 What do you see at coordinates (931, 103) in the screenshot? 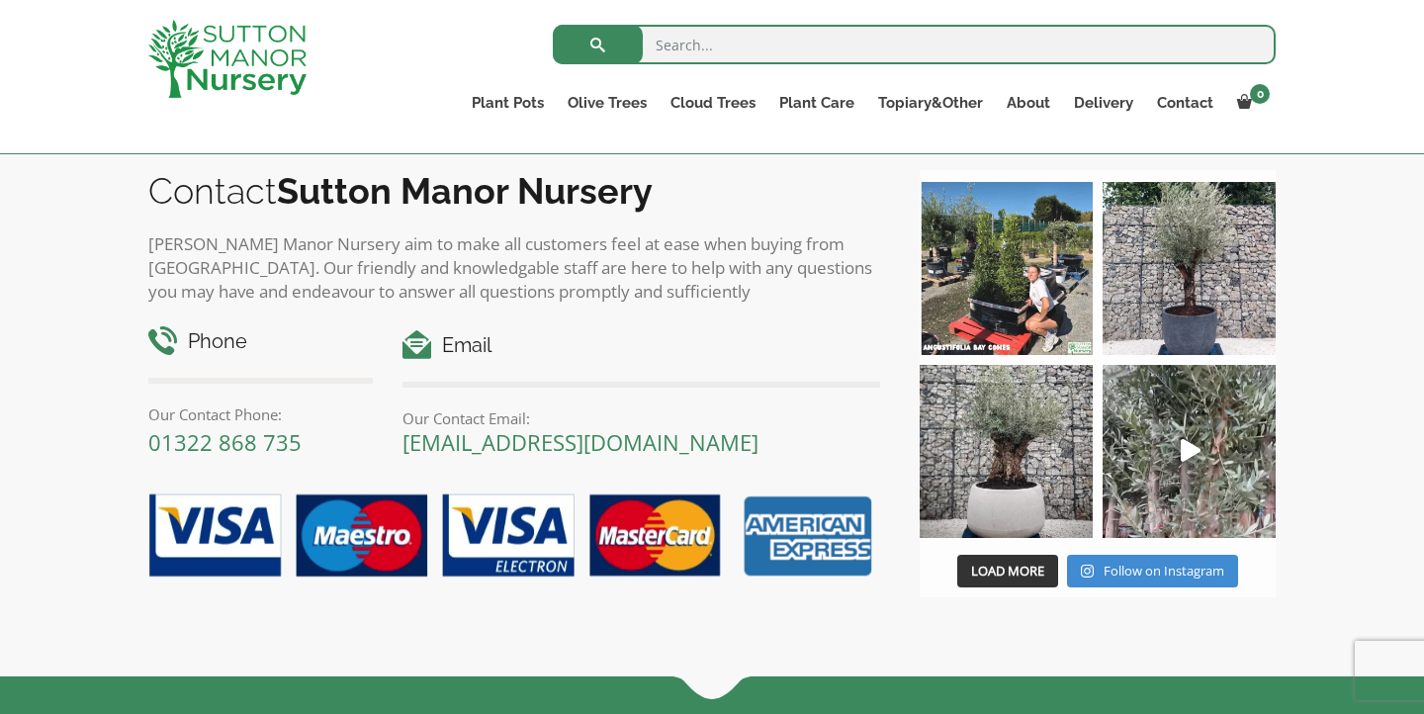
I see `a: Topiary&Other` at bounding box center [931, 103].